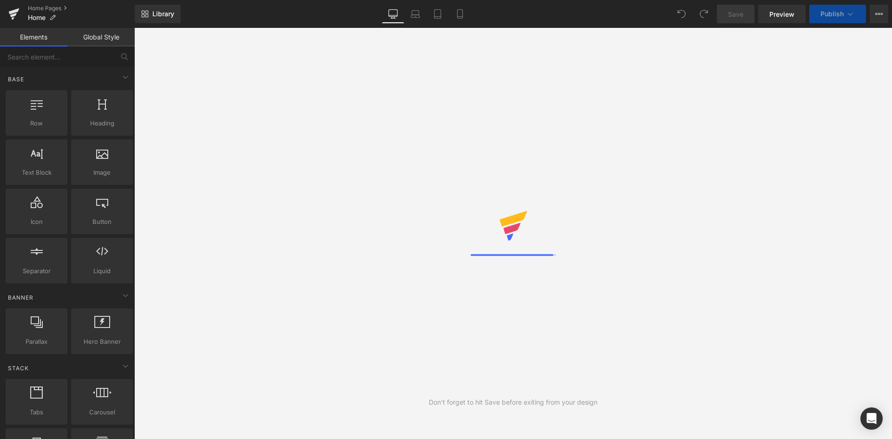 Image resolution: width=892 pixels, height=439 pixels. I want to click on a: Home Pages, so click(81, 8).